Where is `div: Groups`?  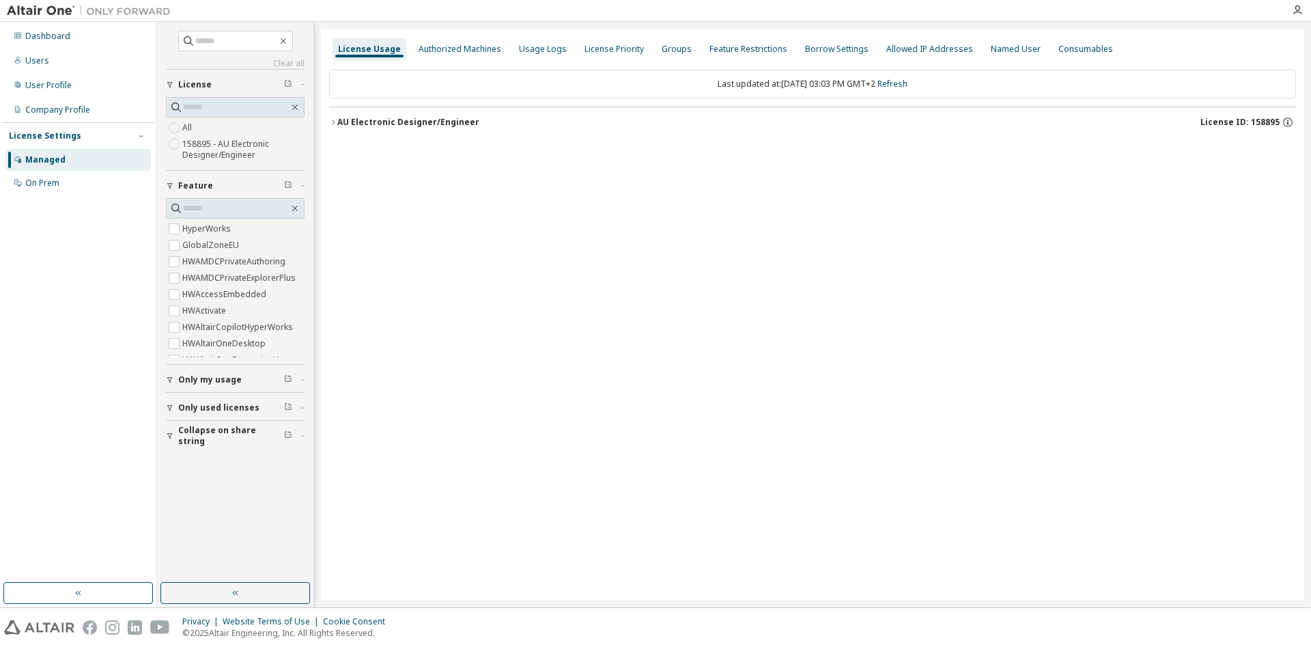
div: Groups is located at coordinates (677, 49).